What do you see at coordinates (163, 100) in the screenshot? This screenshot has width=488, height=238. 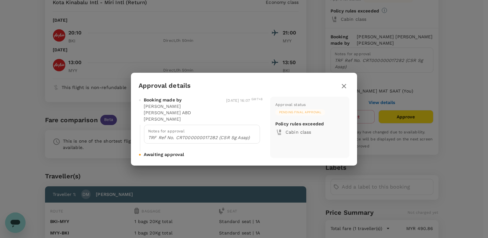 I see `span: Booking made by` at bounding box center [163, 100].